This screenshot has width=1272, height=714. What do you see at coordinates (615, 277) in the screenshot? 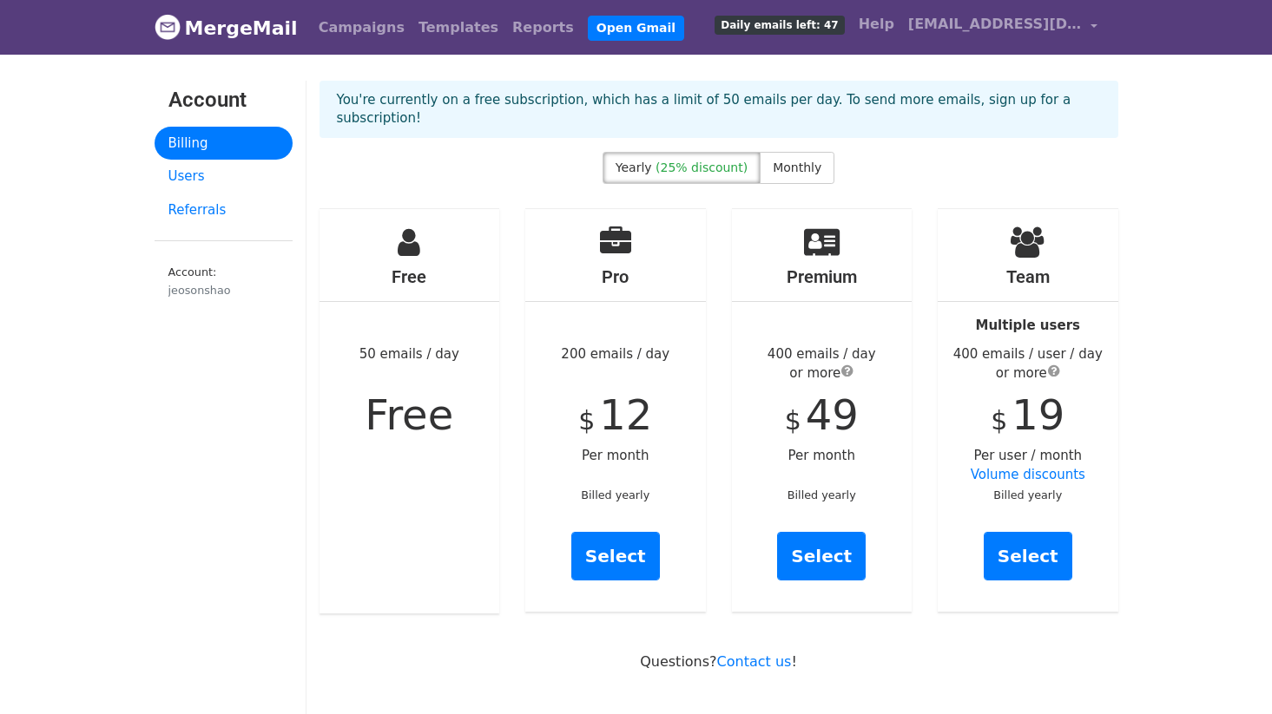
I see `h4: Pro` at bounding box center [615, 277].